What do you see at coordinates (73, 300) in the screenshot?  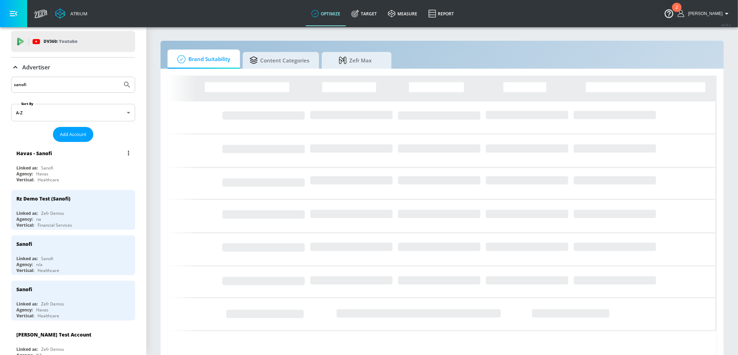 I see `div: SanofiLinked as:Zefr DemosAgency:HavasVertical:Healthcare` at bounding box center [73, 300].